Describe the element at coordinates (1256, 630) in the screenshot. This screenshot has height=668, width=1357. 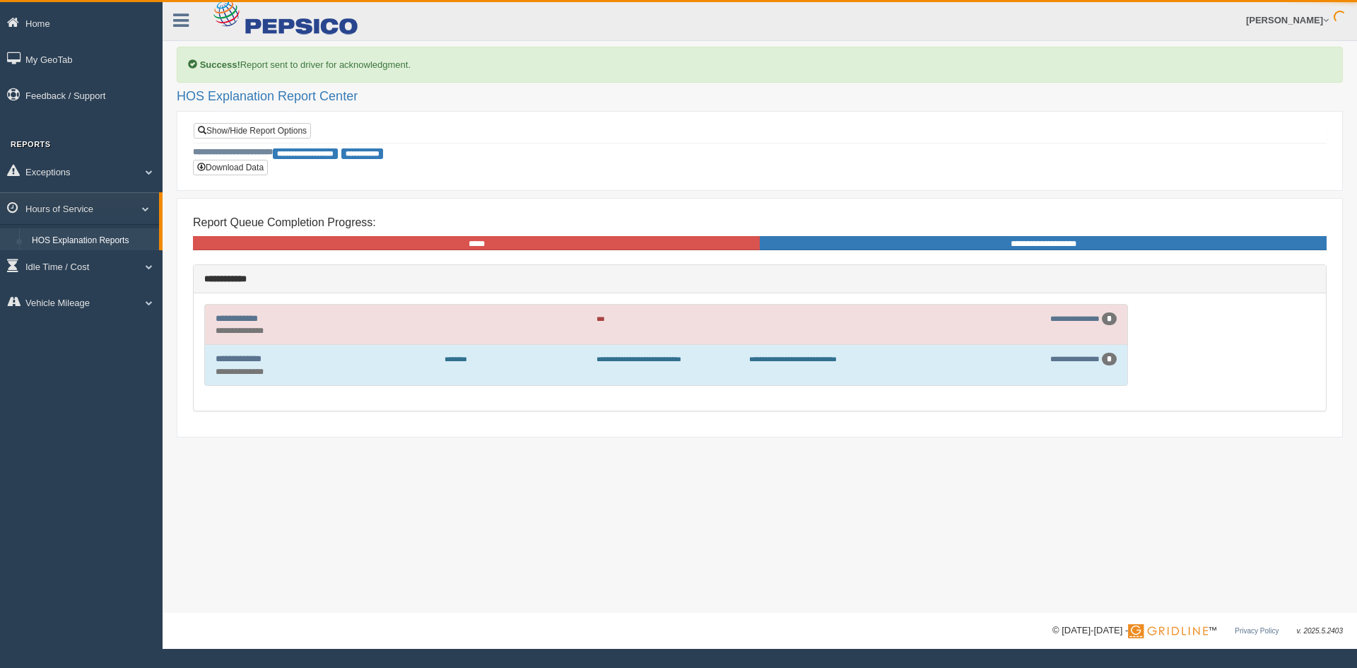
I see `a: Privacy Policy` at that location.